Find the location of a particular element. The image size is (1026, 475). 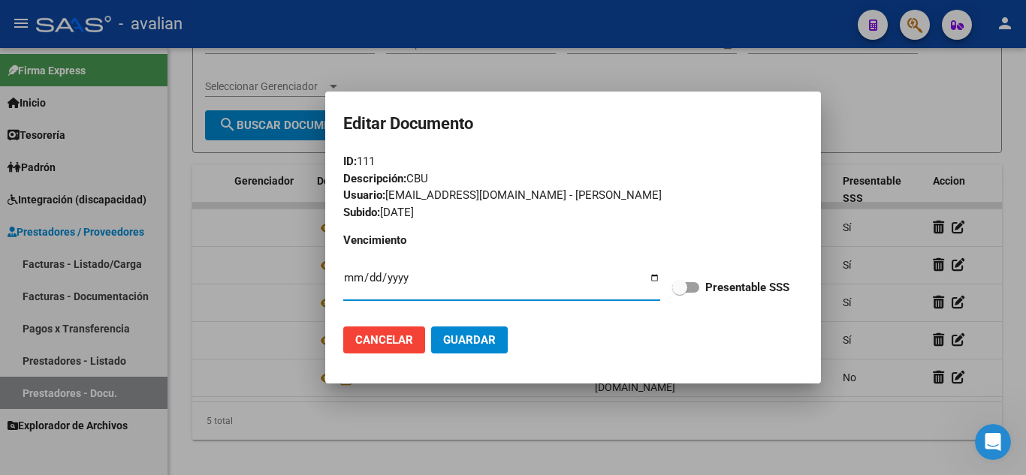

button: Cancelar is located at coordinates (384, 340).